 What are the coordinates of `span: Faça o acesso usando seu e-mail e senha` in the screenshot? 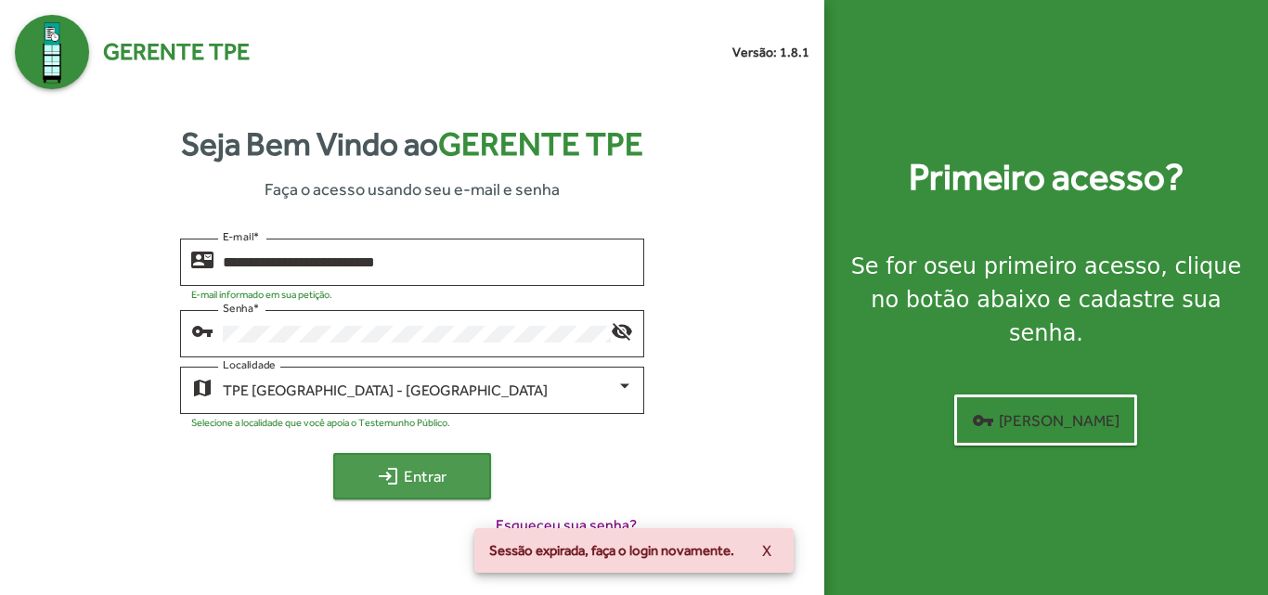 It's located at (412, 188).